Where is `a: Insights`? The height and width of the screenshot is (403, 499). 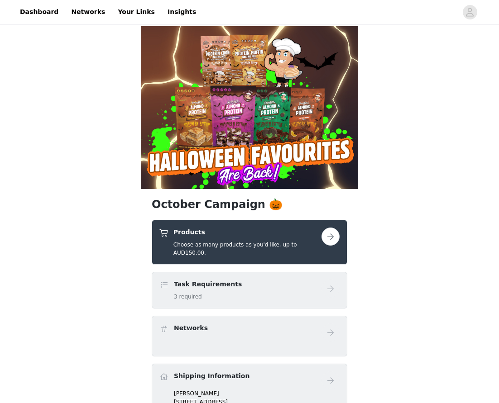 a: Insights is located at coordinates (181, 12).